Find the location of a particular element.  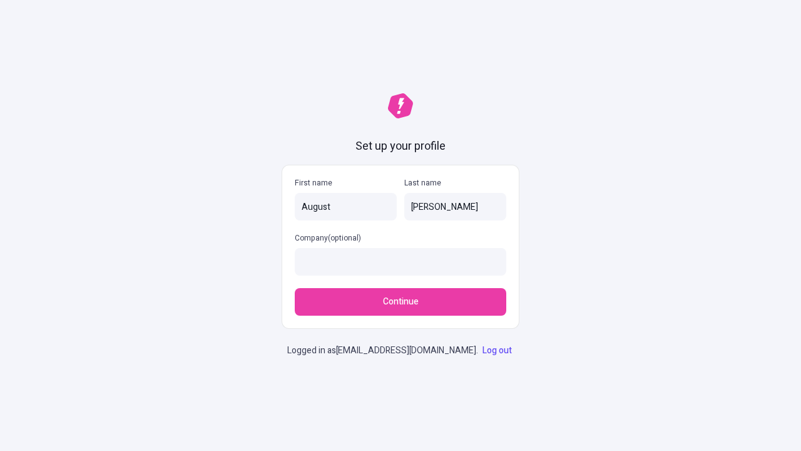

p: Last name is located at coordinates (455, 183).